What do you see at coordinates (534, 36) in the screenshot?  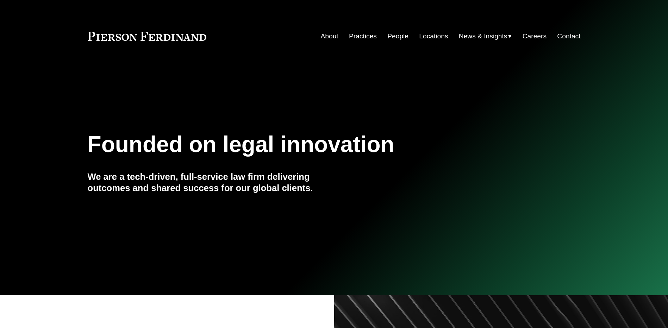 I see `a: Careers` at bounding box center [534, 36].